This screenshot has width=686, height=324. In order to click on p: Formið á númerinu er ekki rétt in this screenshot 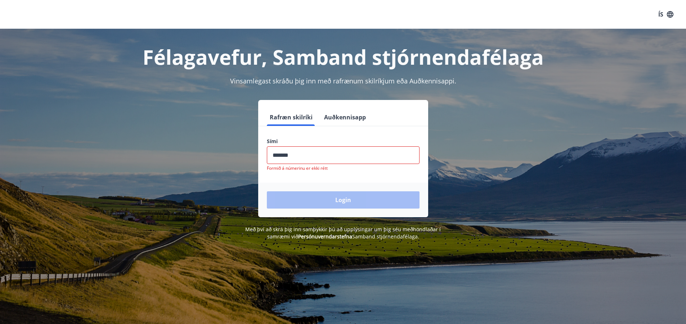, I will do `click(343, 169)`.